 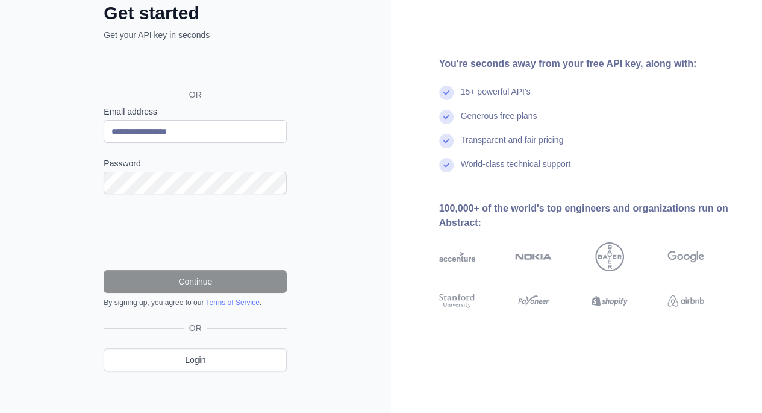 What do you see at coordinates (512, 146) in the screenshot?
I see `div: Transparent and fair pricing` at bounding box center [512, 146].